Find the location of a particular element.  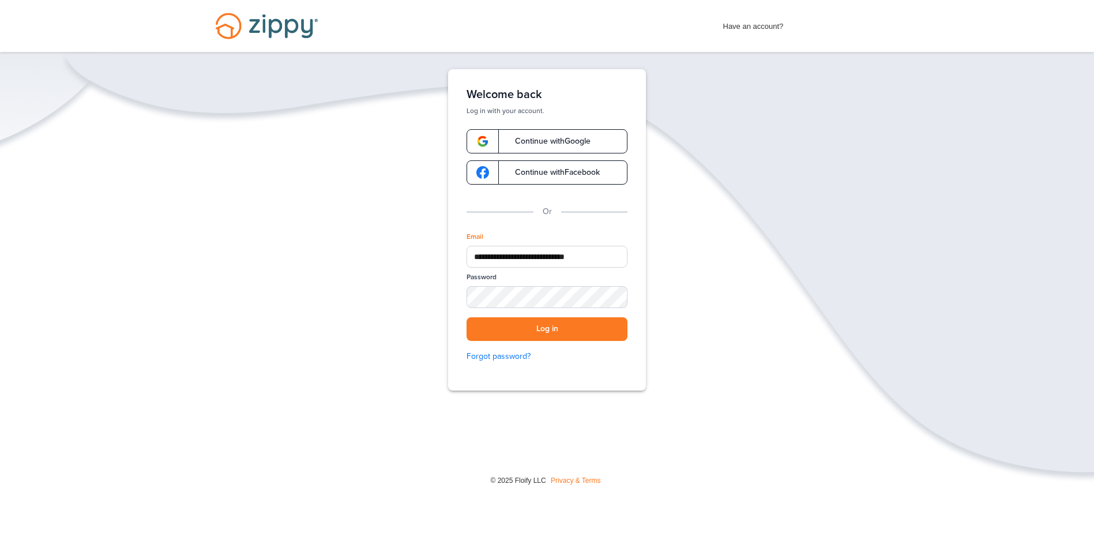

label: Email is located at coordinates (475, 236).